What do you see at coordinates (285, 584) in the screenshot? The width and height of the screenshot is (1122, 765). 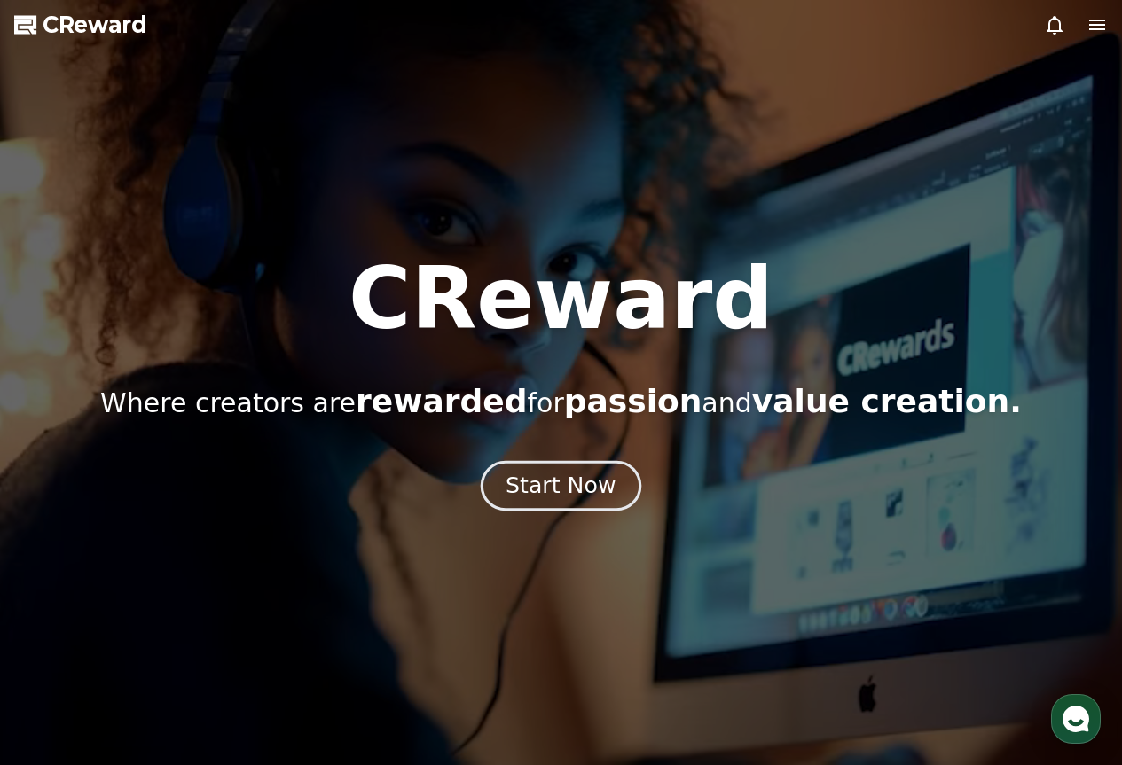 I see `a: Settings` at bounding box center [285, 584].